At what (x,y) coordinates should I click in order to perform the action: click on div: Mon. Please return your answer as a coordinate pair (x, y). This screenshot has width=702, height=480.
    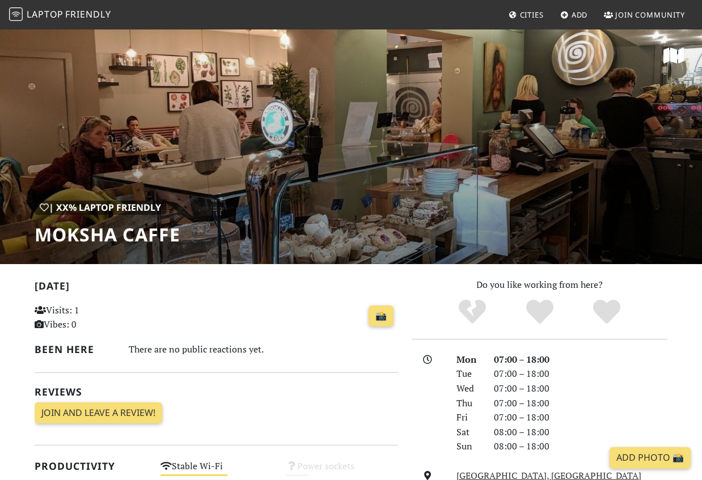
    Looking at the image, I should click on (468, 360).